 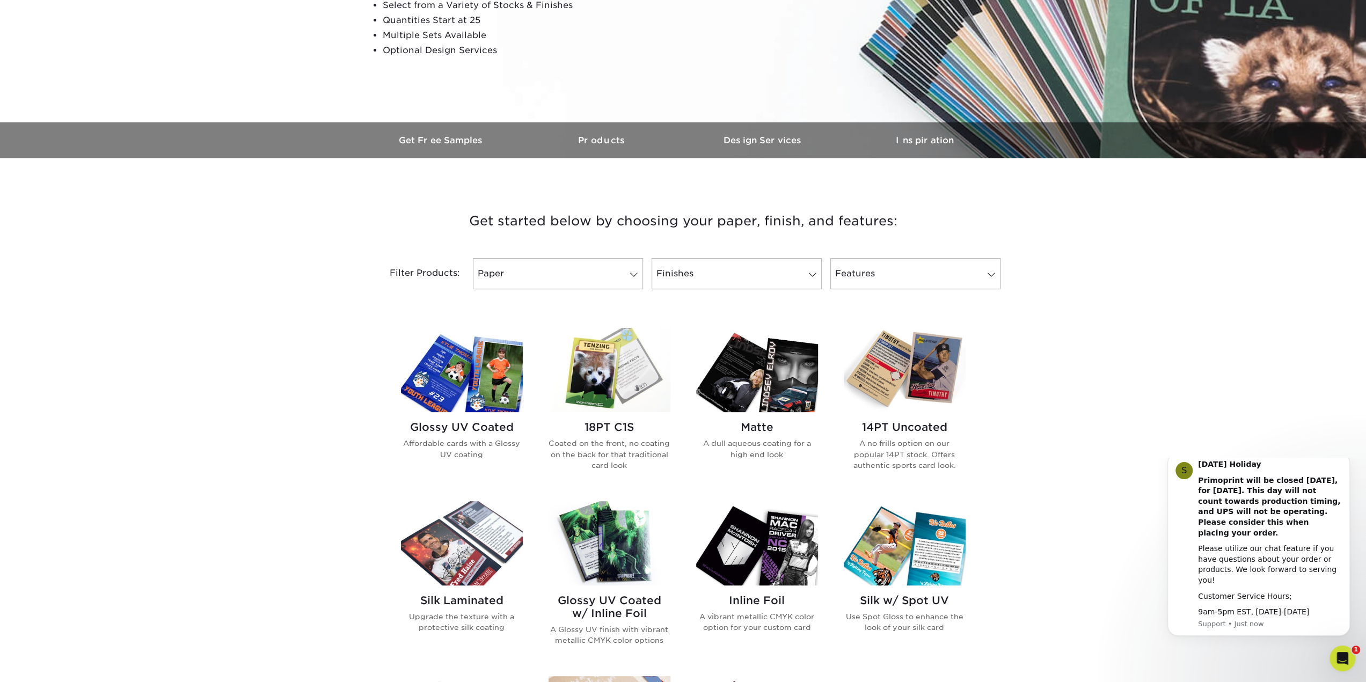 What do you see at coordinates (462, 408) in the screenshot?
I see `a: Glossy UV Coated Trading Cards Glossy UV Coated Affordable cards with a Glossy UV coating` at bounding box center [462, 408].